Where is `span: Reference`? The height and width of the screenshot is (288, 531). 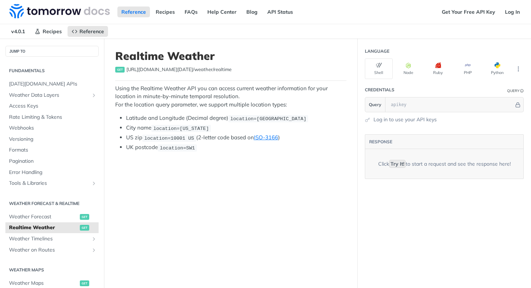 span: Reference is located at coordinates (92, 31).